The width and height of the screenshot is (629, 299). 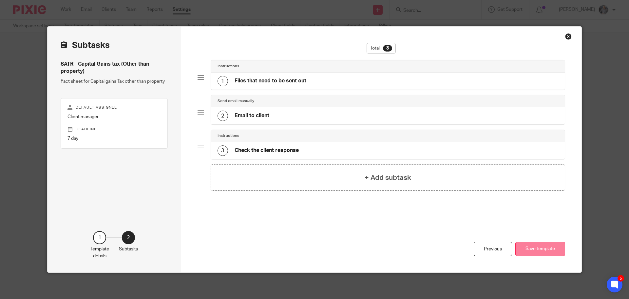 I want to click on div: Total, so click(x=381, y=48).